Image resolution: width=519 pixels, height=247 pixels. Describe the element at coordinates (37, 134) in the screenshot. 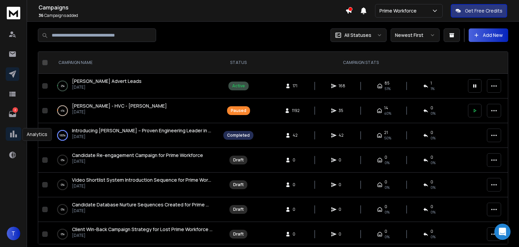

I see `div: Analytics` at that location.